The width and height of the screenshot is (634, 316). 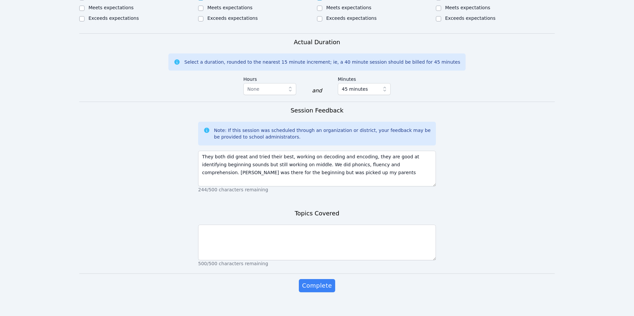 What do you see at coordinates (270, 89) in the screenshot?
I see `button: None` at bounding box center [270, 89].